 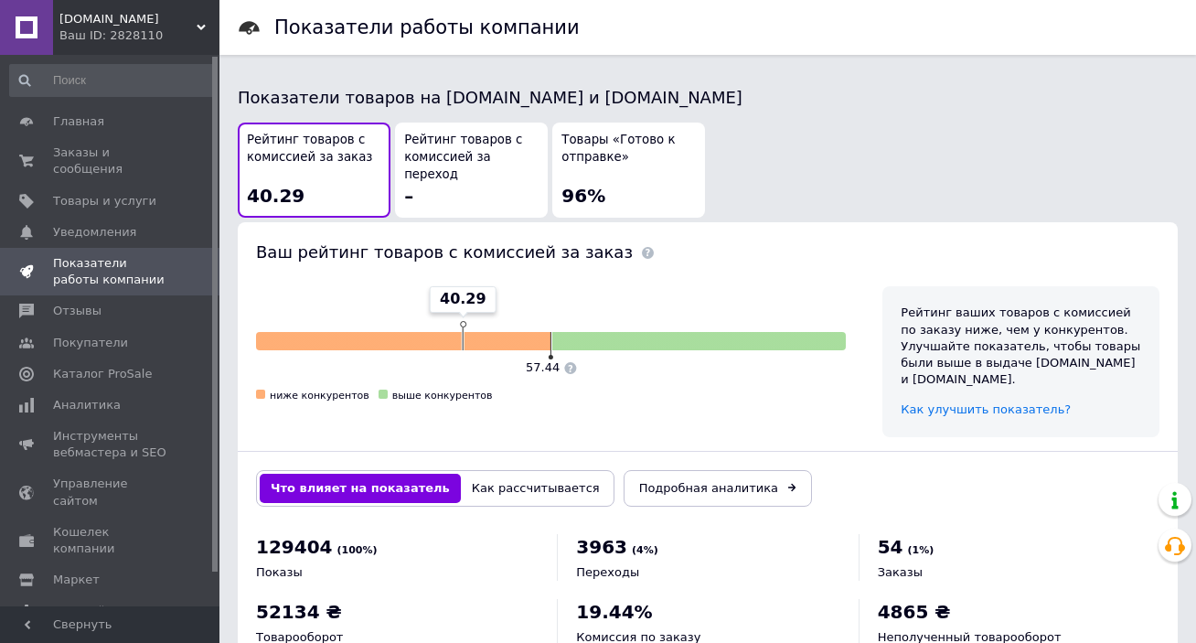 What do you see at coordinates (79, 122) in the screenshot?
I see `span: Главная` at bounding box center [79, 122].